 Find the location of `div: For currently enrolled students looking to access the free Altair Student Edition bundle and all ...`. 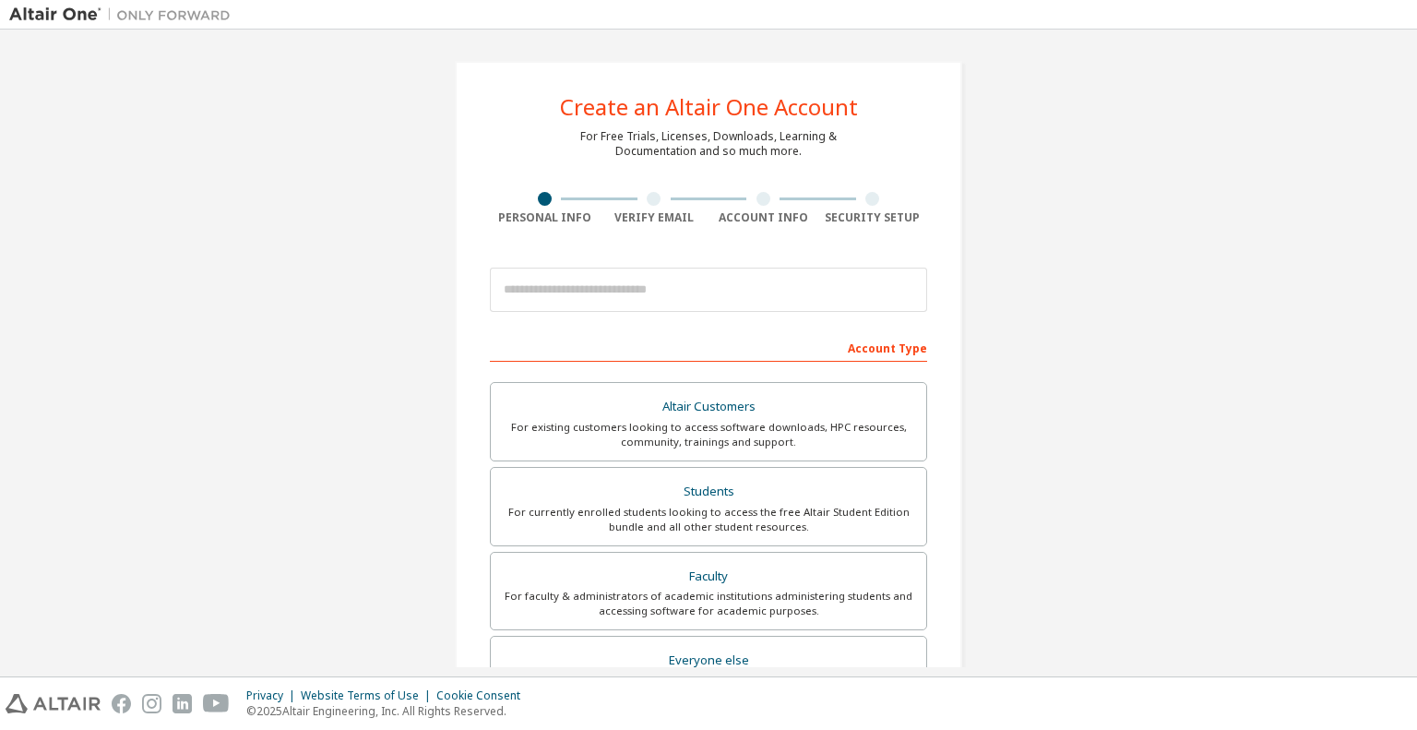

div: For currently enrolled students looking to access the free Altair Student Edition bundle and all ... is located at coordinates (709, 519).